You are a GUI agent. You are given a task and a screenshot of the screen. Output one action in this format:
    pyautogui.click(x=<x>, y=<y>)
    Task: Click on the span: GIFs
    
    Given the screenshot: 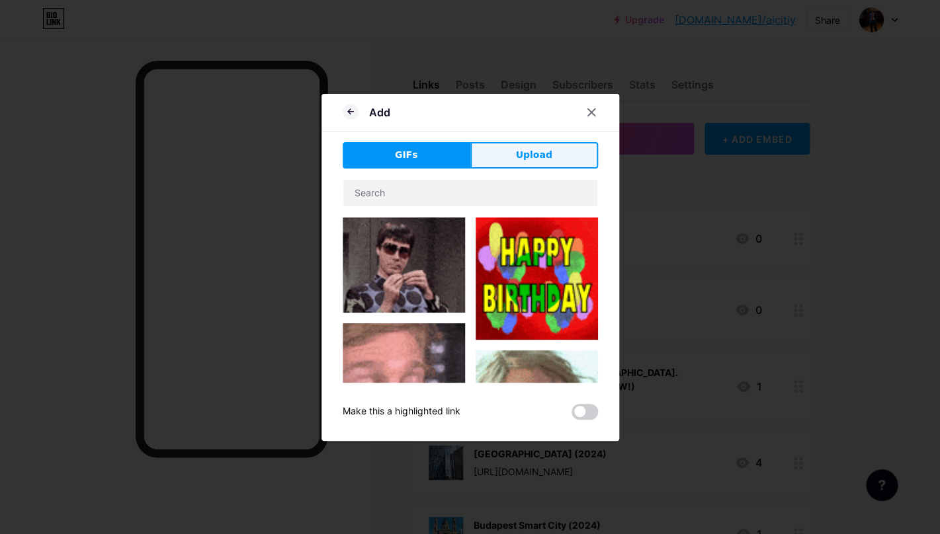 What is the action you would take?
    pyautogui.click(x=406, y=155)
    